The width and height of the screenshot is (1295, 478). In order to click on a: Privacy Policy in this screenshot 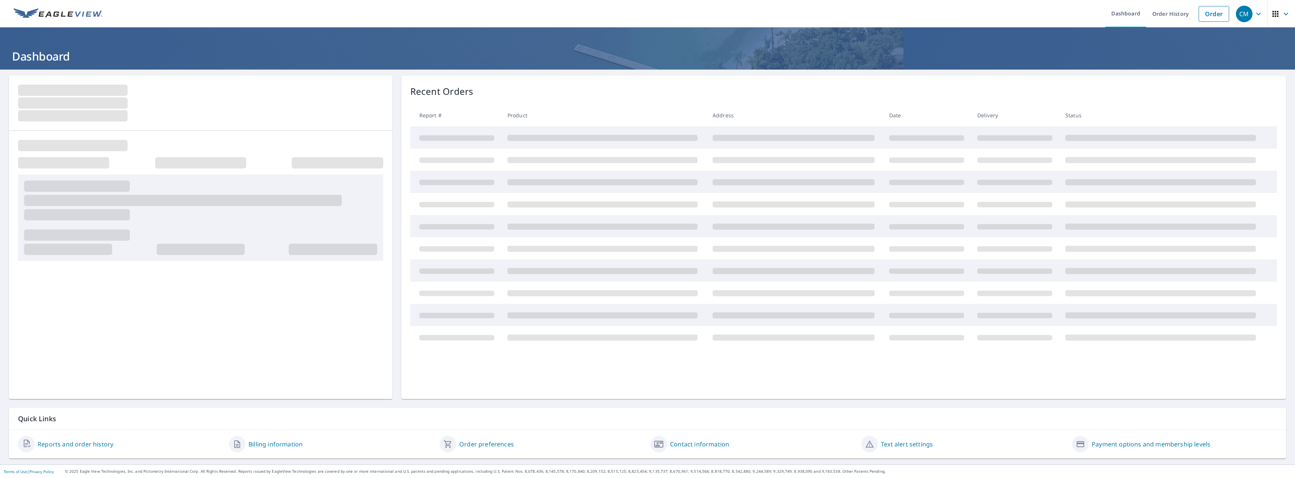, I will do `click(41, 472)`.